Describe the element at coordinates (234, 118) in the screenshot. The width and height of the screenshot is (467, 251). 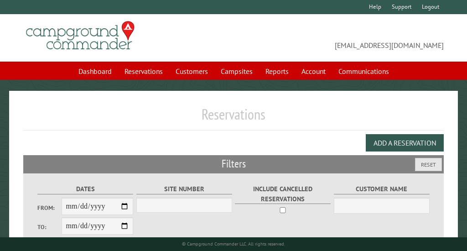
I see `h1: Reservations` at that location.